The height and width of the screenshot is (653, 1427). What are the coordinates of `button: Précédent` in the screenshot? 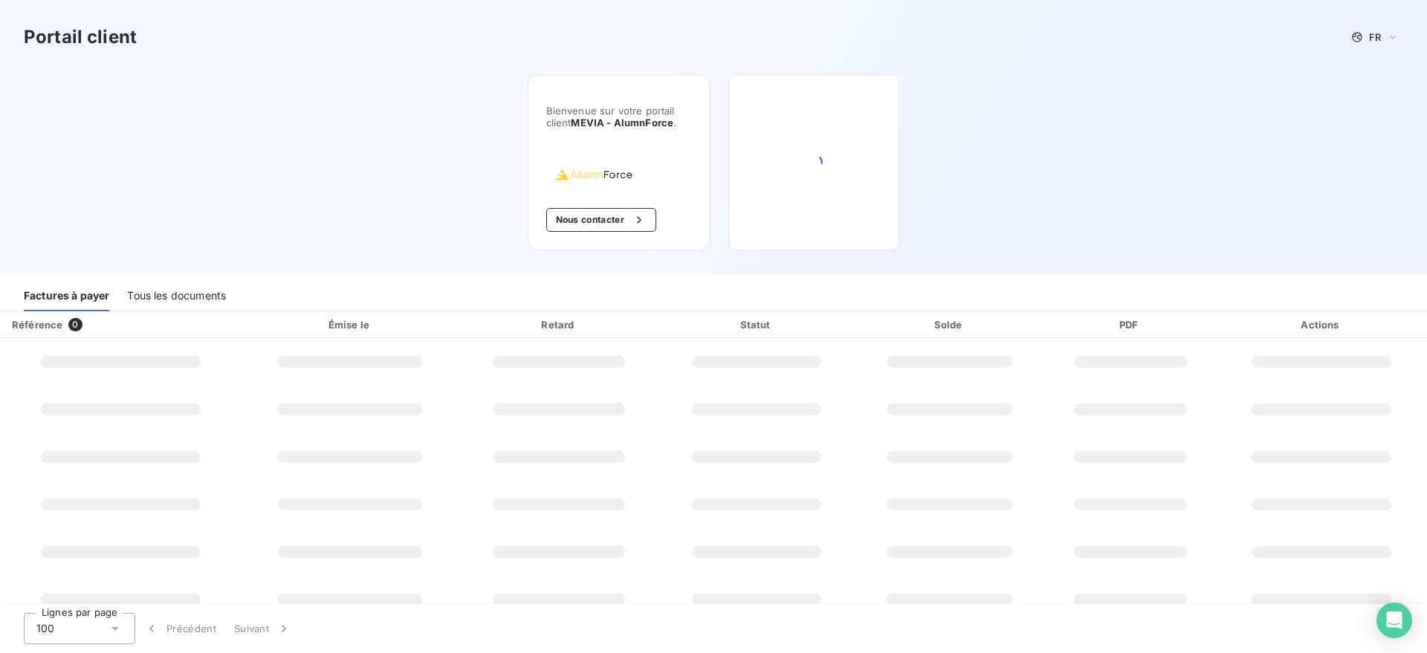 It's located at (180, 629).